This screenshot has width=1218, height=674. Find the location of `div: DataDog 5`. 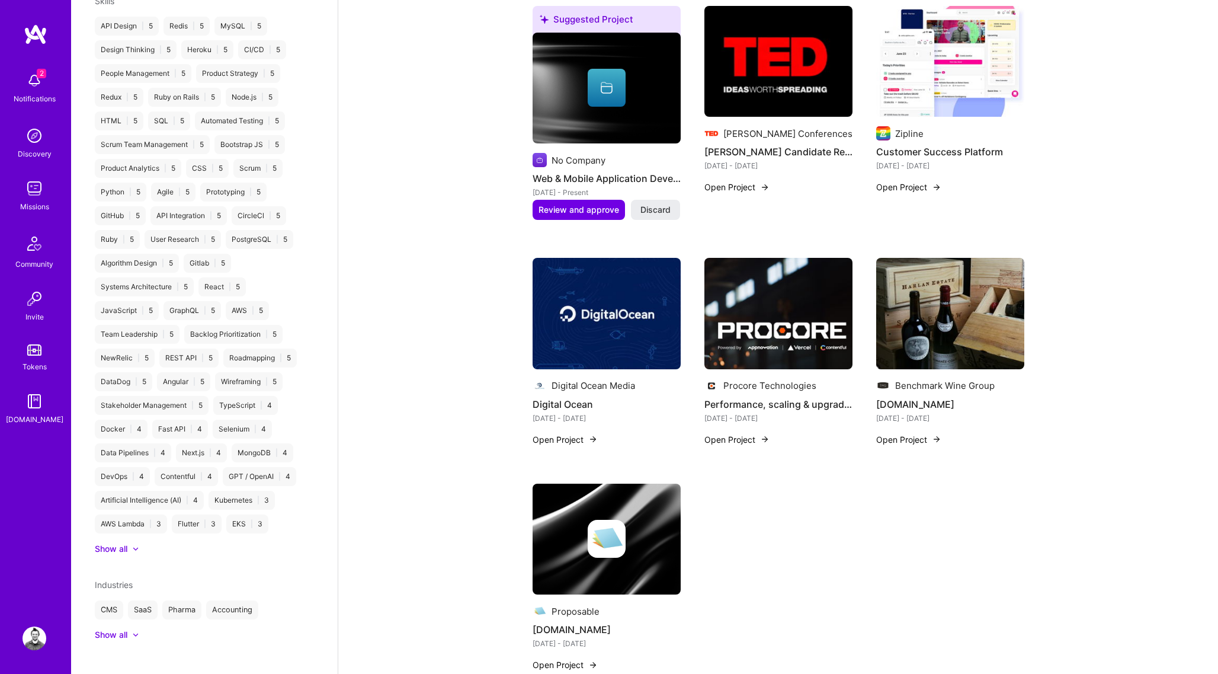

div: DataDog 5 is located at coordinates (123, 382).